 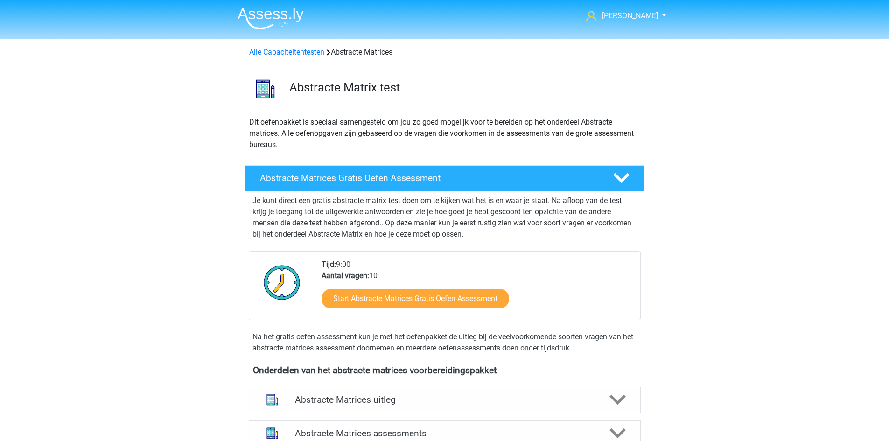 I want to click on a: uitleg Abstracte Matrices uitleg, so click(x=445, y=400).